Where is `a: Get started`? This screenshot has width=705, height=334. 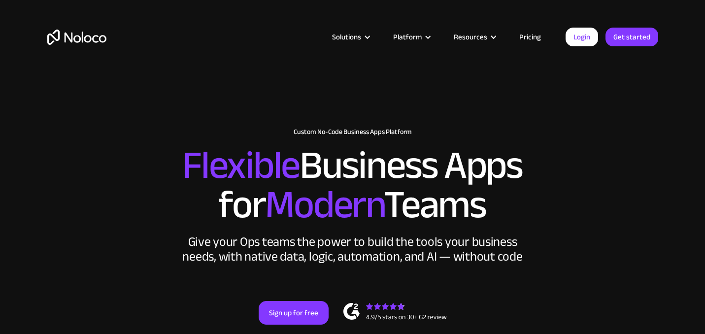 a: Get started is located at coordinates (632, 37).